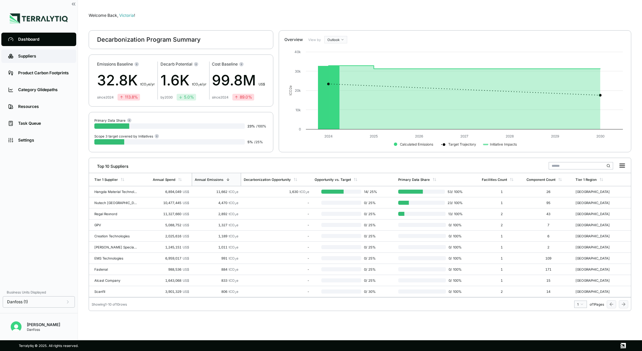 The width and height of the screenshot is (642, 351). What do you see at coordinates (110, 165) in the screenshot?
I see `div: Top 10 Suppliers` at bounding box center [110, 165].